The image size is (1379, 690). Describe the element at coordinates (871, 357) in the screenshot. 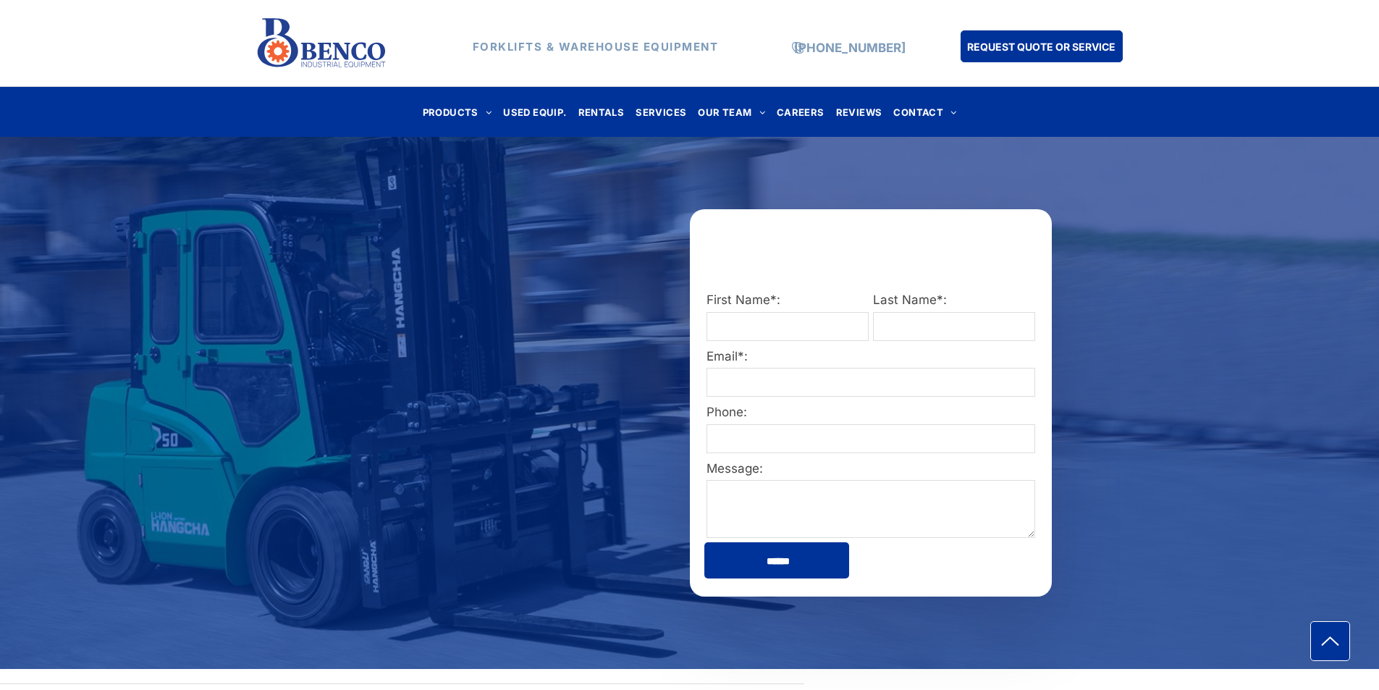

I see `label: Email*:` at that location.